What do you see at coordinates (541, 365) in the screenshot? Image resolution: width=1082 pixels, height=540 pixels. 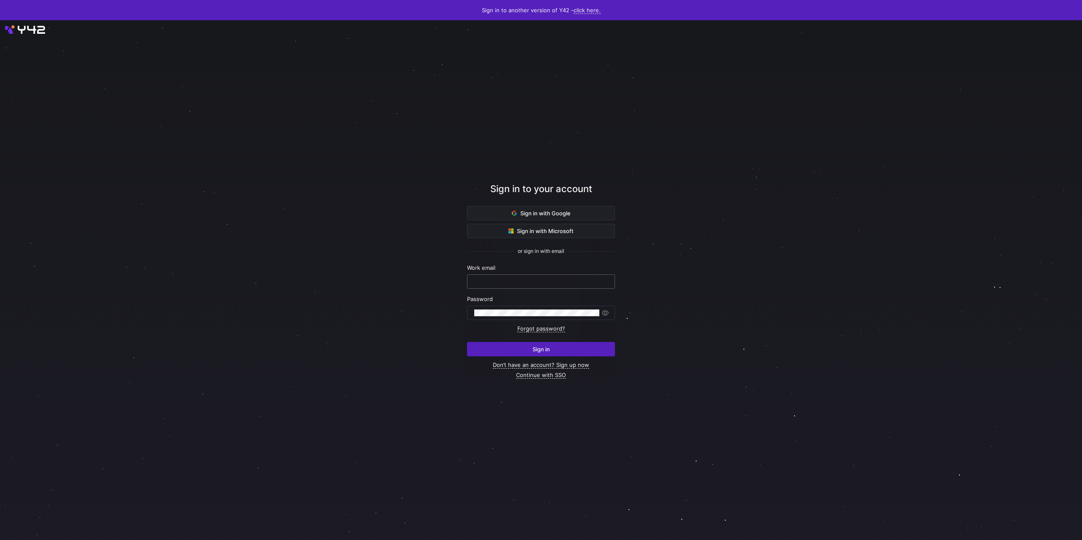 I see `a: Don’t have an account? Sign up now` at bounding box center [541, 365].